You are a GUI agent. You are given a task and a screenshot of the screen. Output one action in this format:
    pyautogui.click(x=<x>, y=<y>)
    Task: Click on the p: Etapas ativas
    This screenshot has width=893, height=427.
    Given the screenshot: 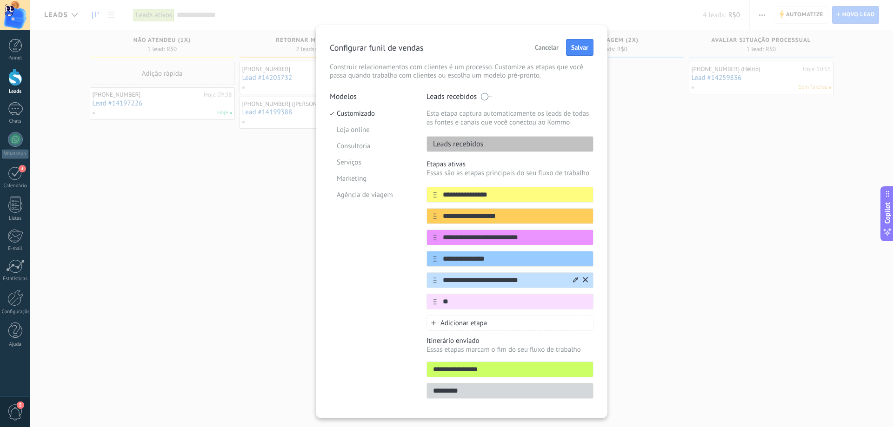 What is the action you would take?
    pyautogui.click(x=509, y=164)
    